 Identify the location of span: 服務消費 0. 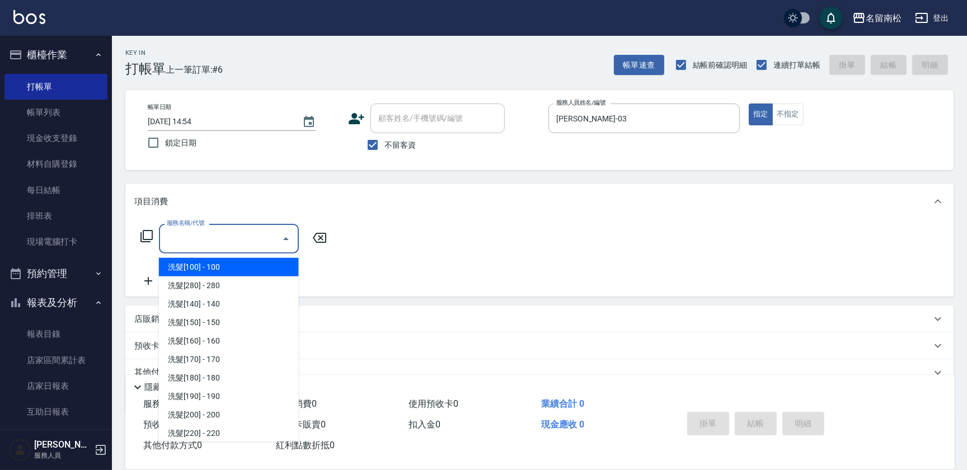
(163, 404).